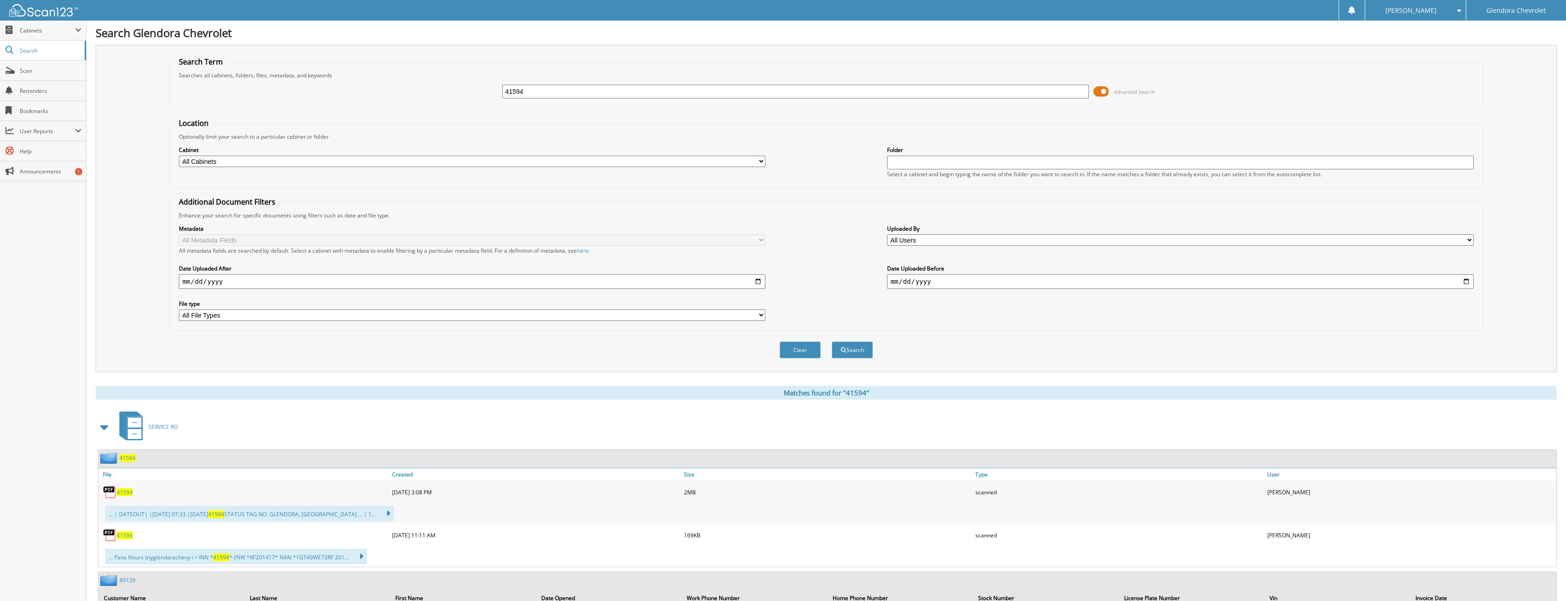  Describe the element at coordinates (535, 474) in the screenshot. I see `a: Created` at that location.